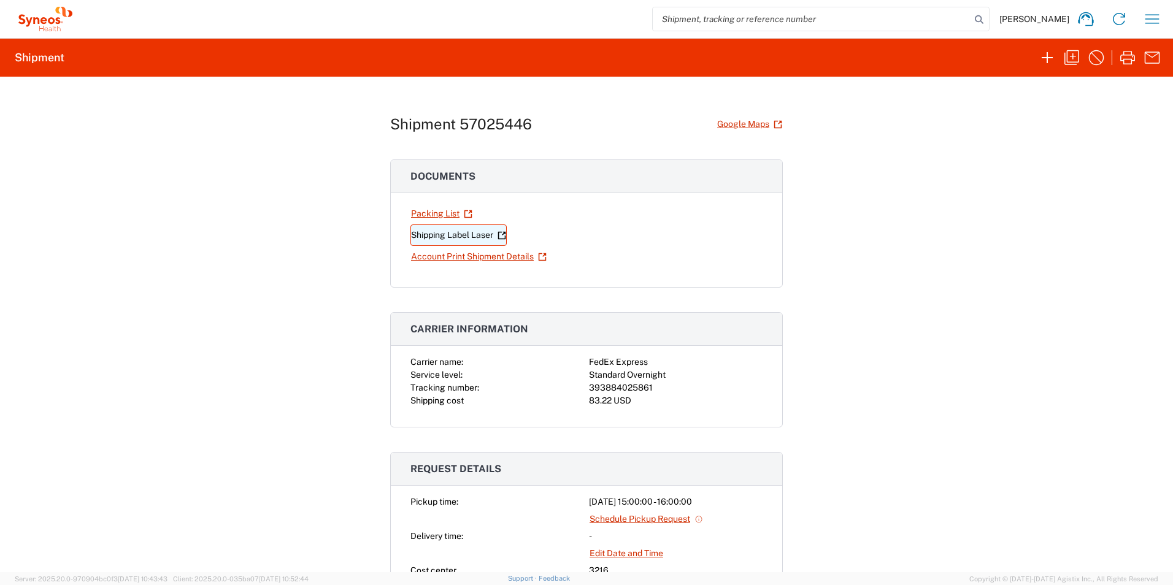 This screenshot has width=1173, height=585. I want to click on div: 3216, so click(676, 571).